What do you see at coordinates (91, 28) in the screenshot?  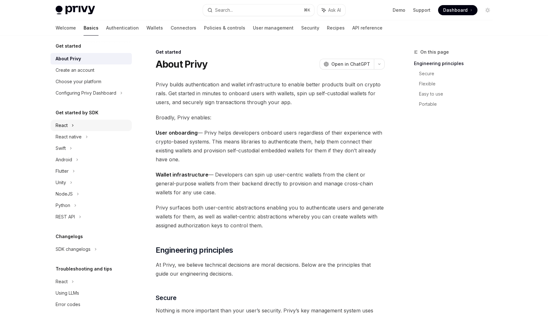 I see `a: Basics` at bounding box center [91, 28].